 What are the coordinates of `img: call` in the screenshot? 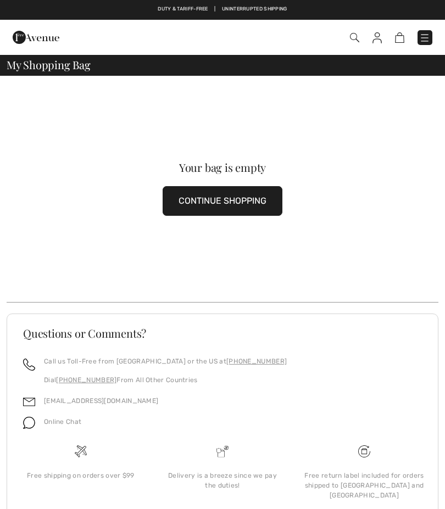 It's located at (29, 365).